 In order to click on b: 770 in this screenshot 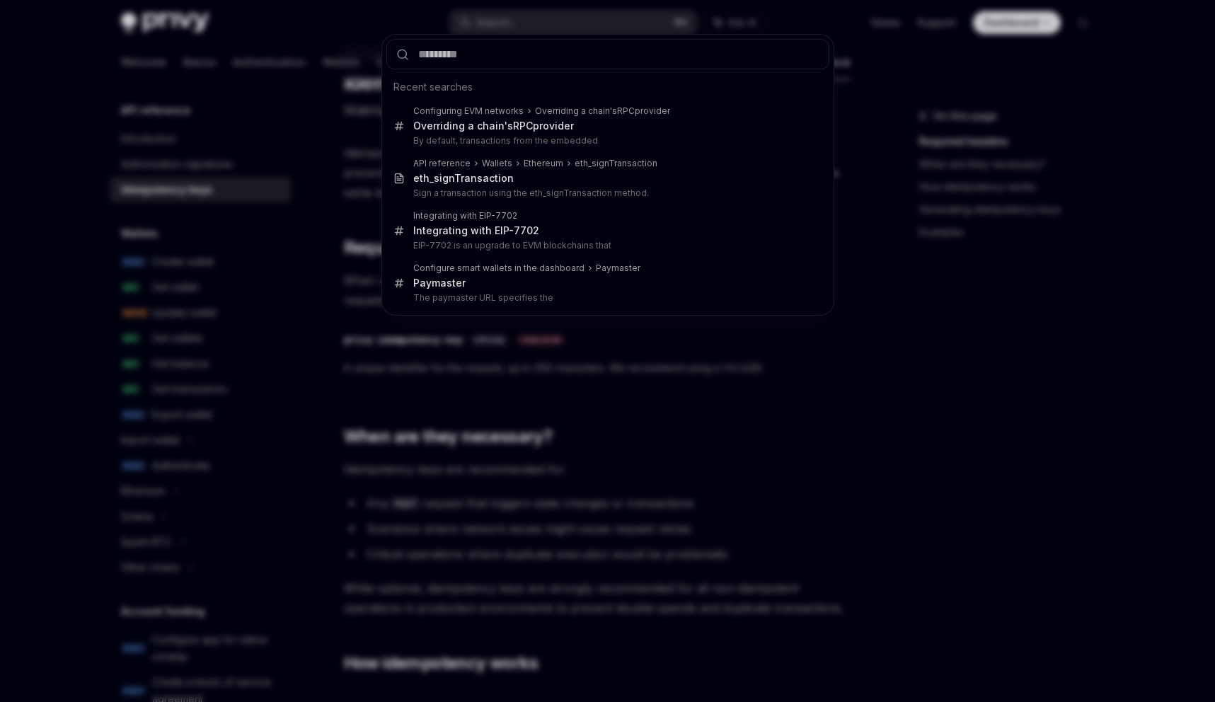, I will do `click(523, 230)`.